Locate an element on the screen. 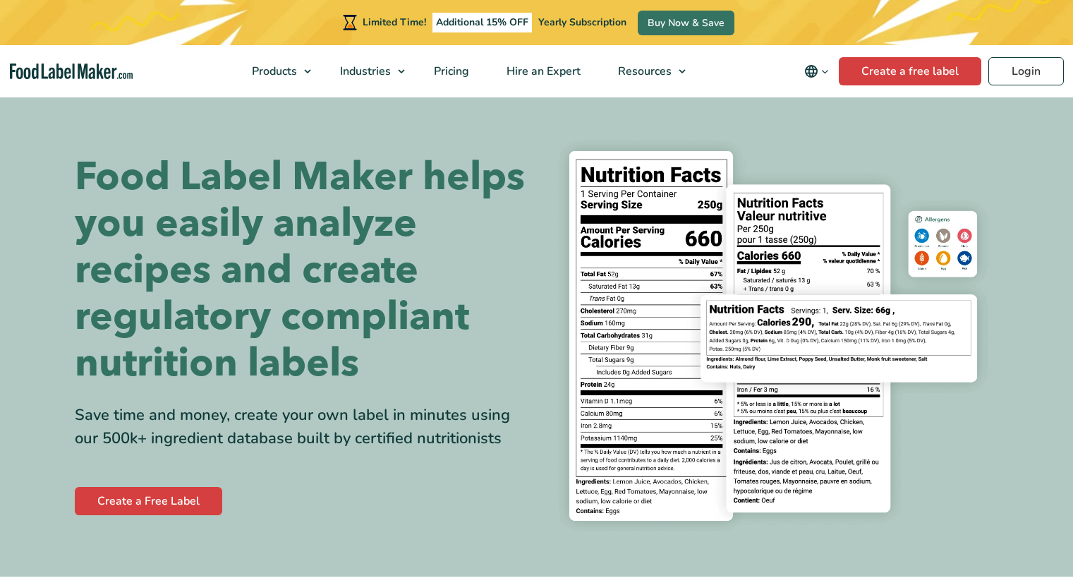 This screenshot has height=583, width=1073. button: Change language is located at coordinates (817, 71).